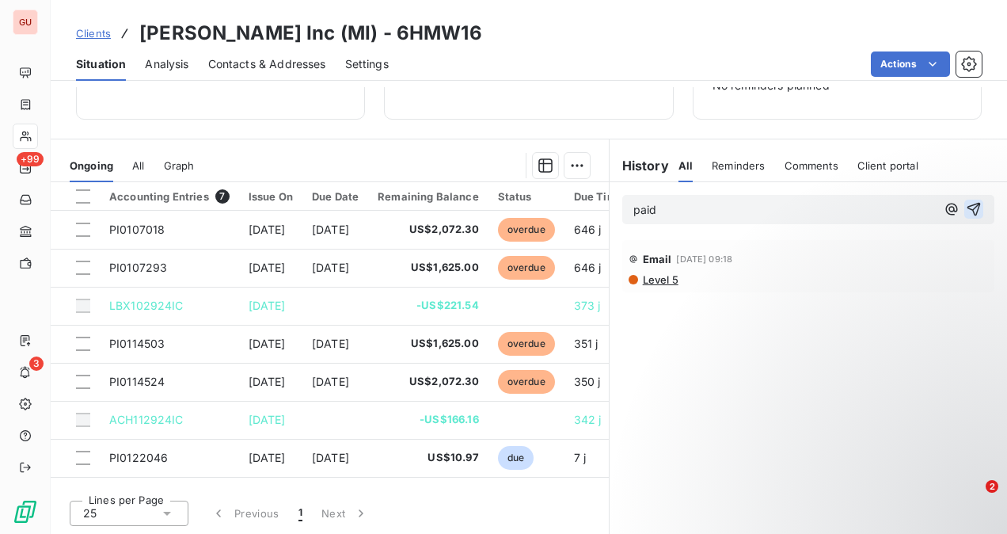 The image size is (1007, 534). I want to click on span: PI0107293, so click(138, 267).